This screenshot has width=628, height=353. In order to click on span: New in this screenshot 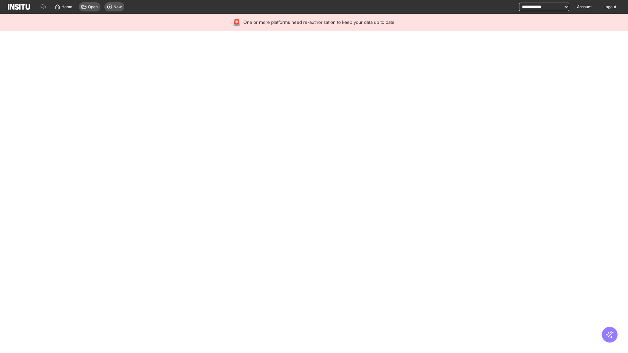, I will do `click(117, 7)`.